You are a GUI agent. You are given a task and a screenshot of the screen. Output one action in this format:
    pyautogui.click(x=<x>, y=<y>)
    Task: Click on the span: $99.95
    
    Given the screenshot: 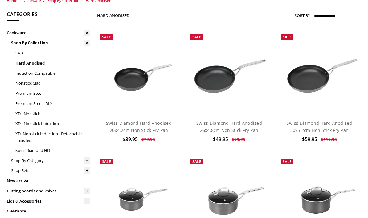 What is the action you would take?
    pyautogui.click(x=239, y=139)
    